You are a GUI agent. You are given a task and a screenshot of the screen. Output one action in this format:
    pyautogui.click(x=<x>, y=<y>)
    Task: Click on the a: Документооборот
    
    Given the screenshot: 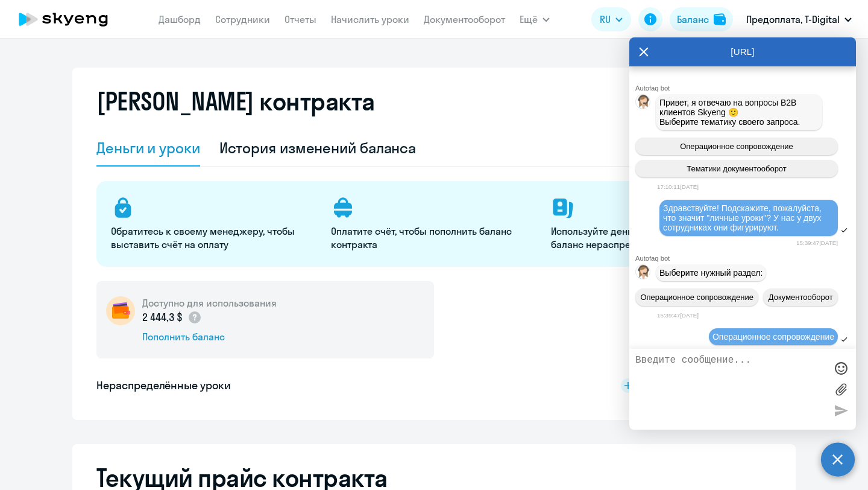 What is the action you would take?
    pyautogui.click(x=464, y=19)
    